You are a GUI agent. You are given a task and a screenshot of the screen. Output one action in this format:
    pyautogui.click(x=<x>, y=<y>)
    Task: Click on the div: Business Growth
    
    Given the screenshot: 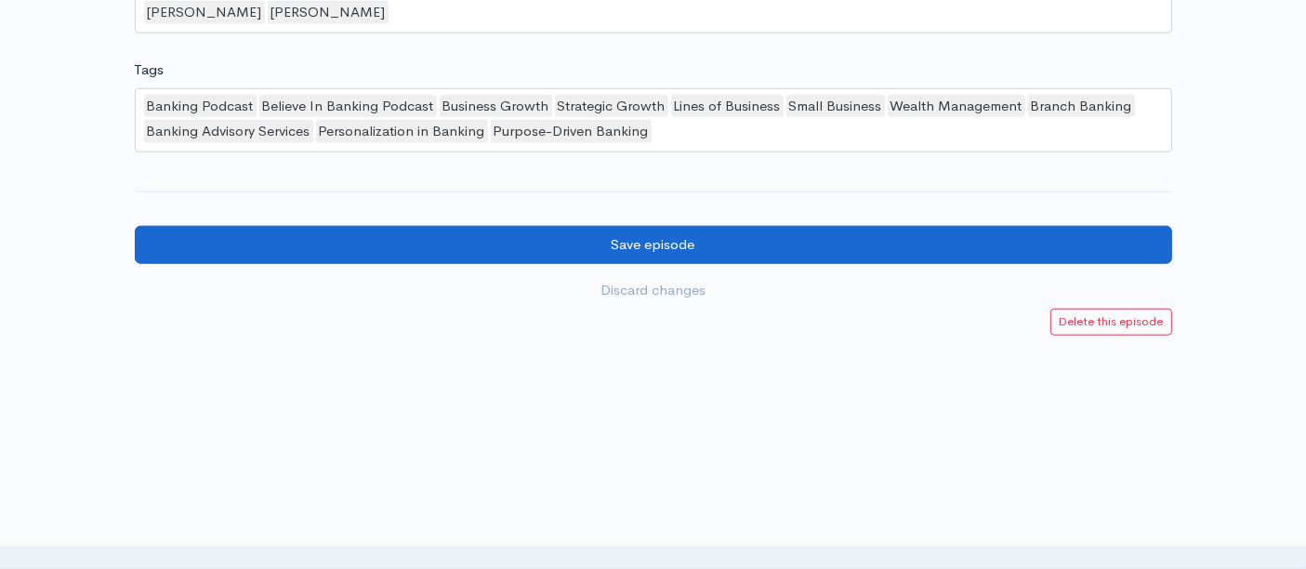 What is the action you would take?
    pyautogui.click(x=495, y=106)
    